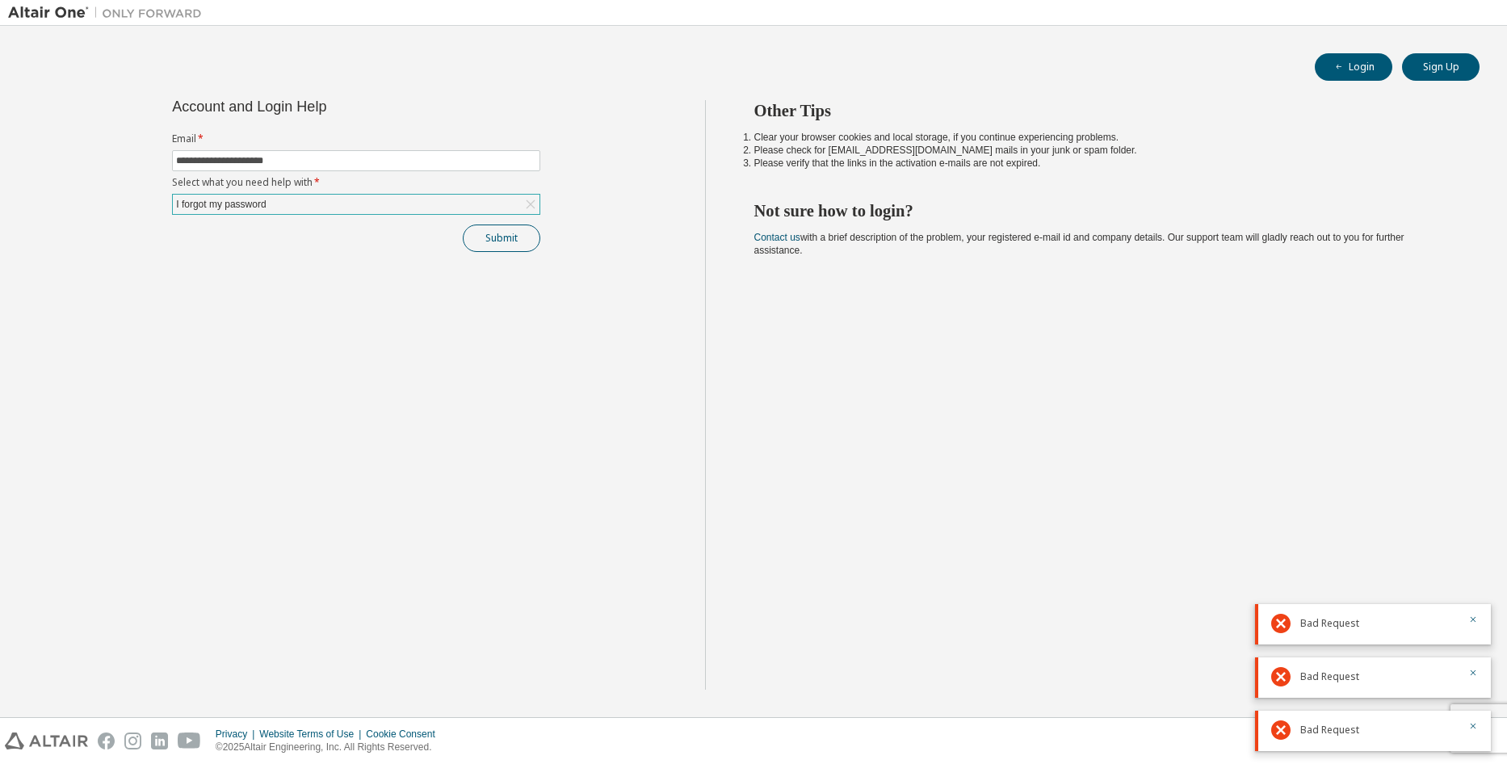 The height and width of the screenshot is (764, 1507). What do you see at coordinates (132, 741) in the screenshot?
I see `img: instagram.svg` at bounding box center [132, 741].